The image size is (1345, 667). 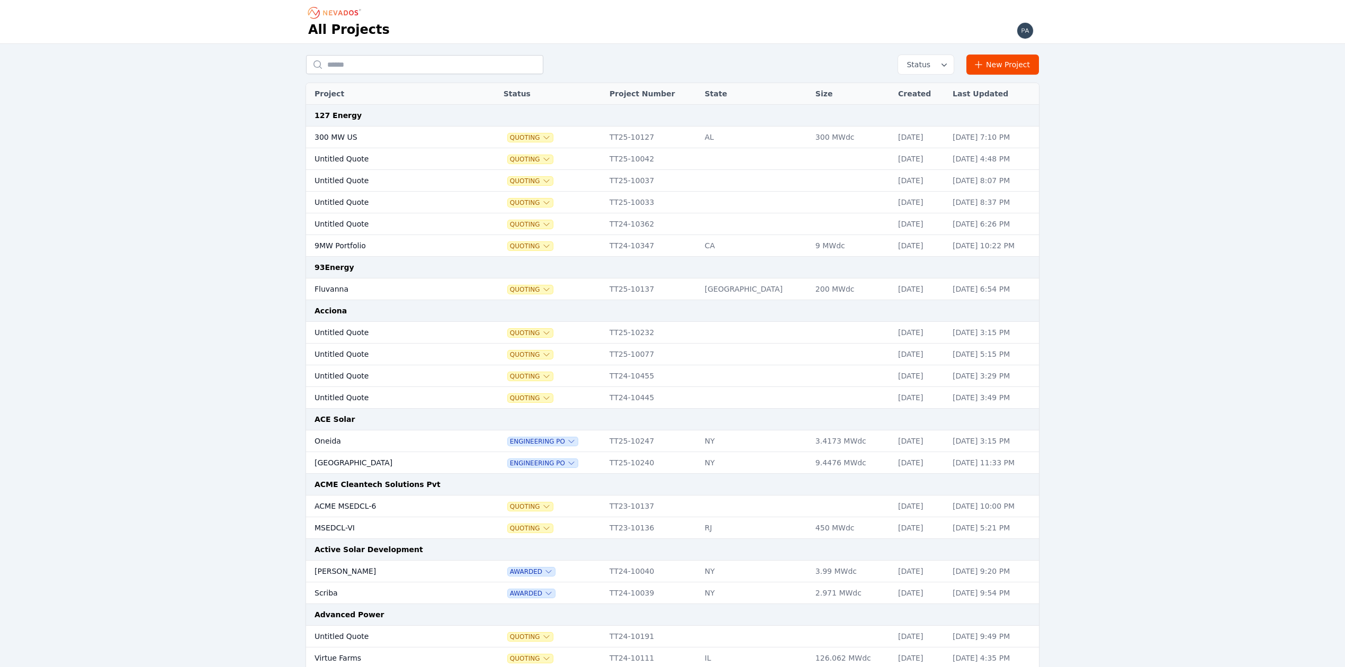 I want to click on td: TT25-10033, so click(x=652, y=202).